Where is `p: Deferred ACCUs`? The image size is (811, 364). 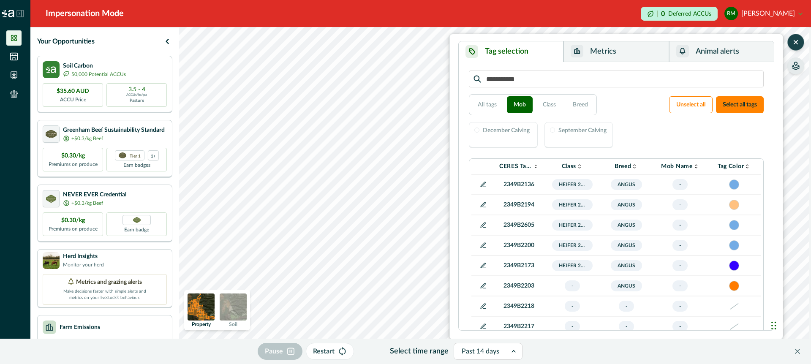
p: Deferred ACCUs is located at coordinates (690, 14).